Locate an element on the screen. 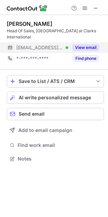  button: Send email is located at coordinates (55, 114).